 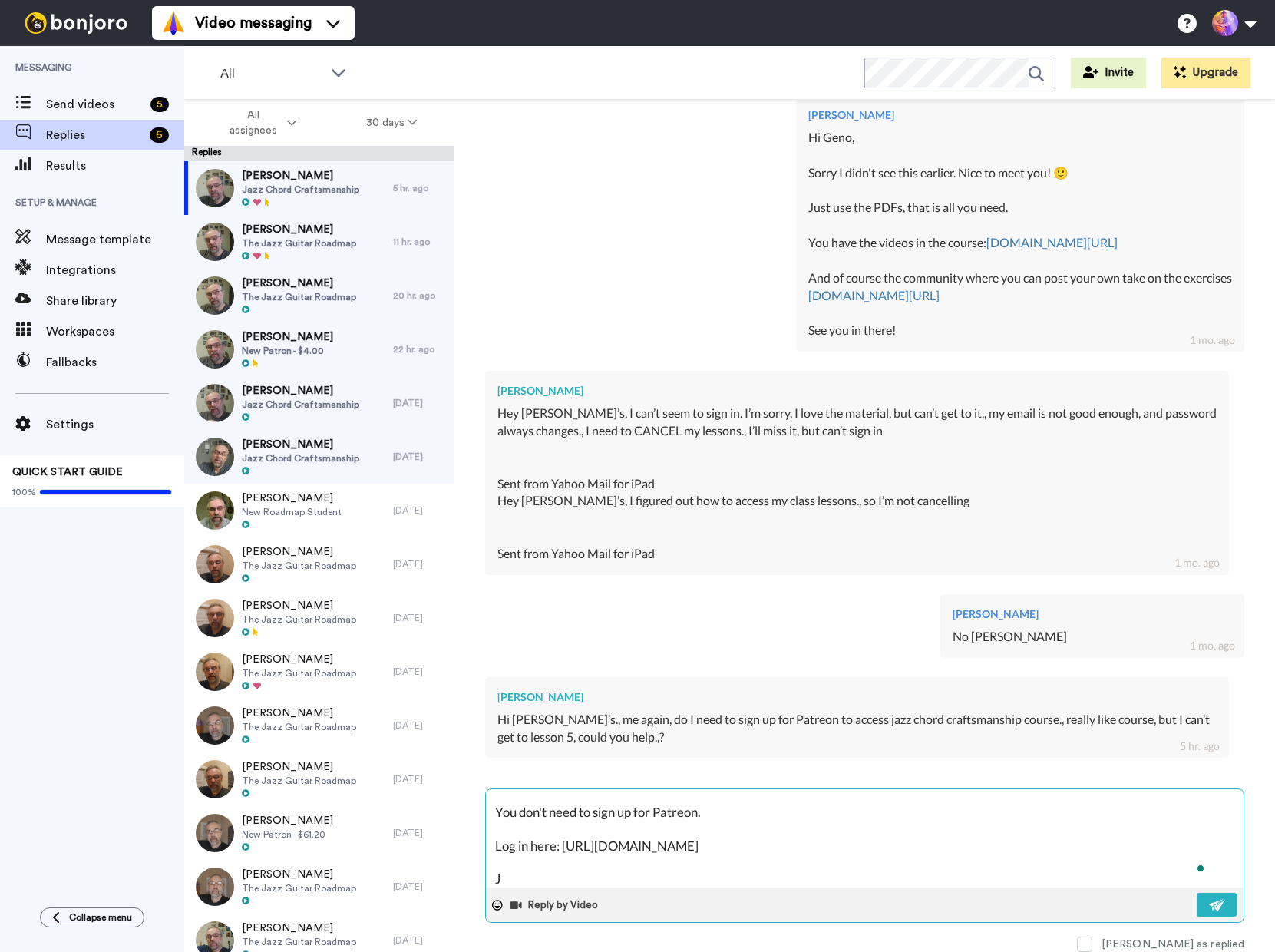 I want to click on span: Message template, so click(x=115, y=239).